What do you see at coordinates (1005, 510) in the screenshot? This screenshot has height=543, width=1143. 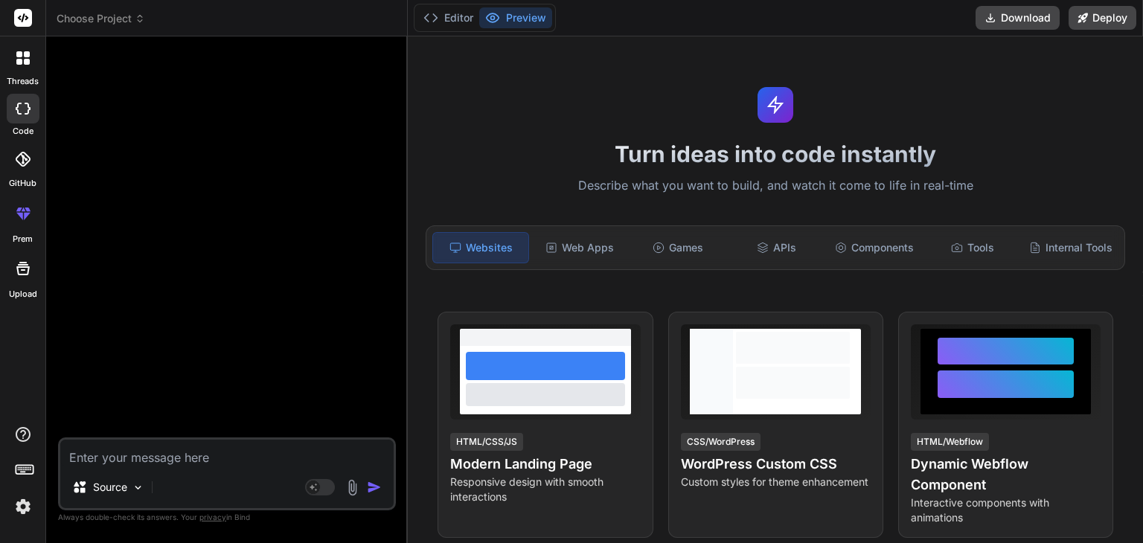 I see `p: Interactive components with animations` at bounding box center [1005, 510].